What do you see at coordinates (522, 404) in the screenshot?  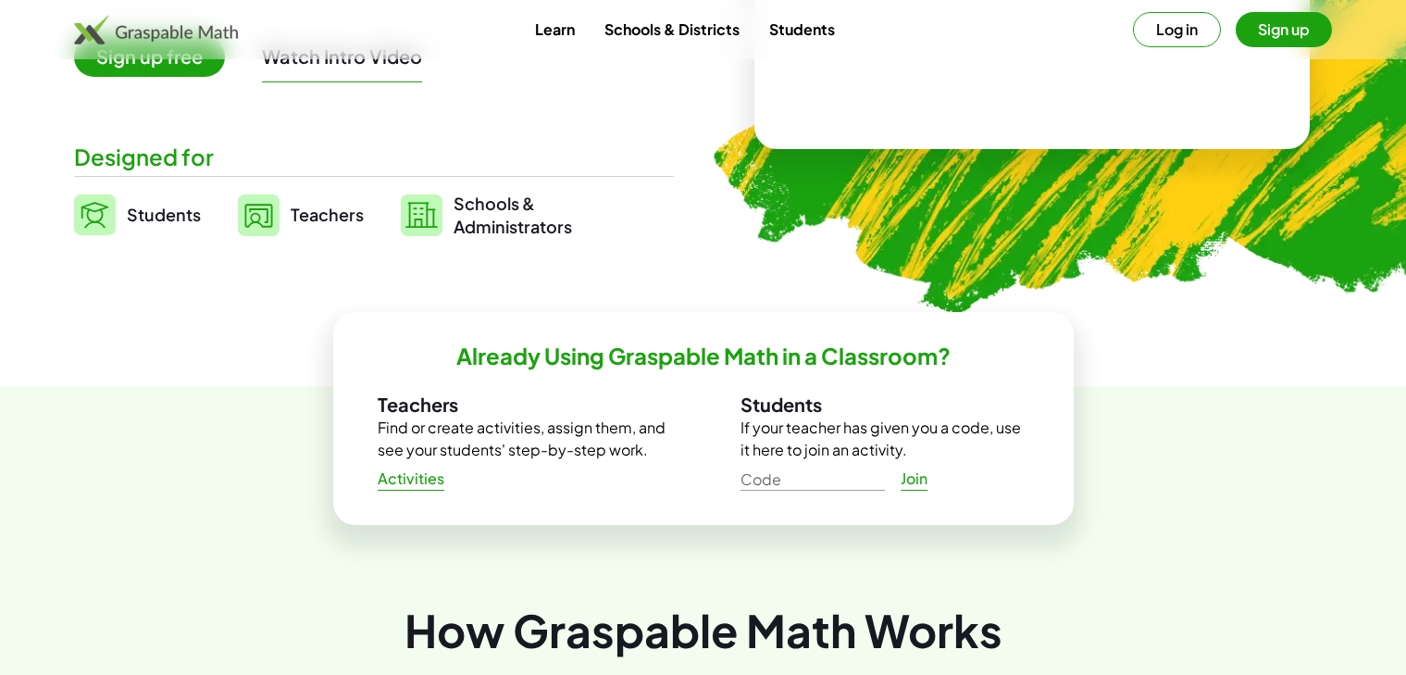 I see `h3: Teachers` at bounding box center [522, 404].